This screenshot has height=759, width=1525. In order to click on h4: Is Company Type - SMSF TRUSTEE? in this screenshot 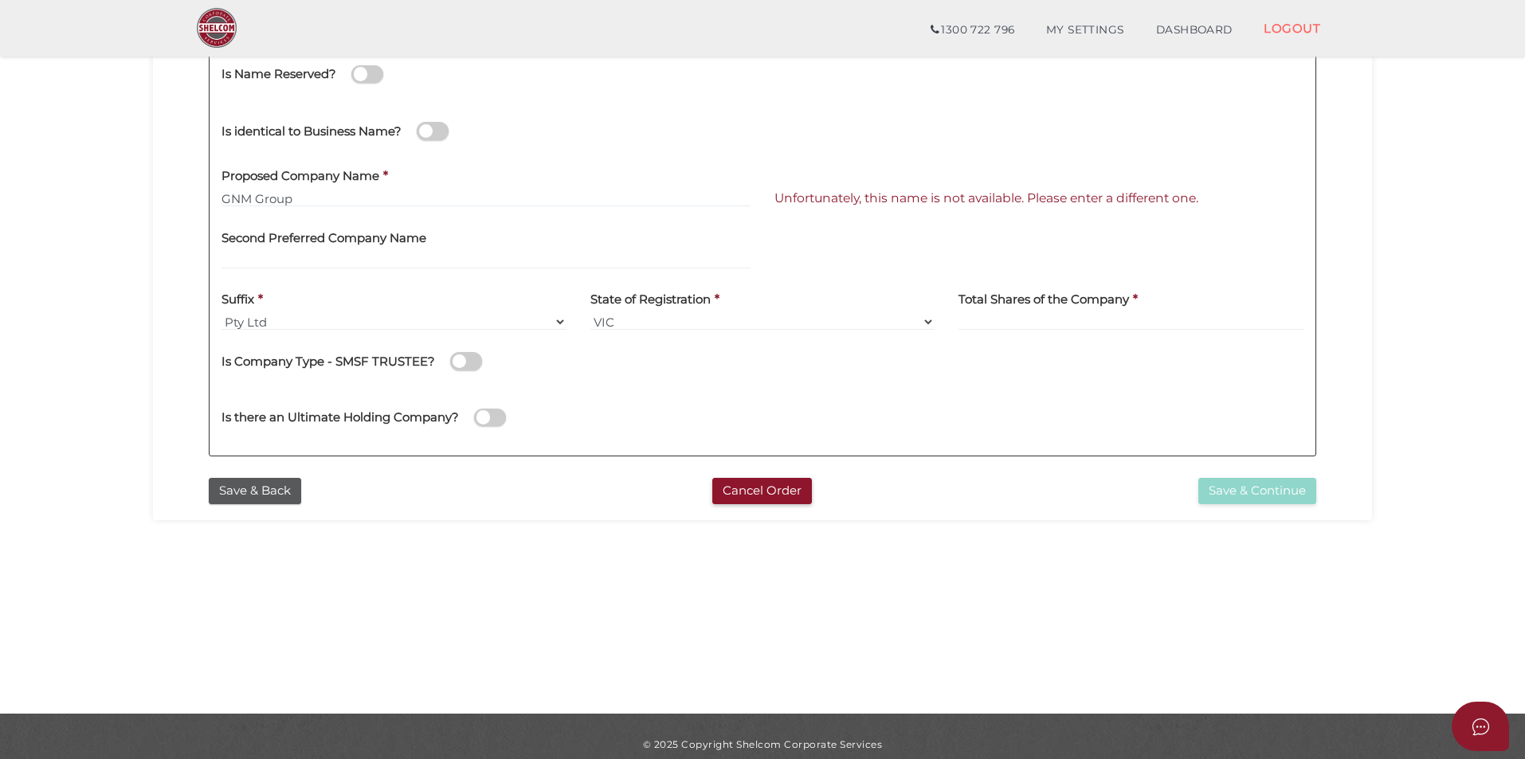, I will do `click(328, 362)`.